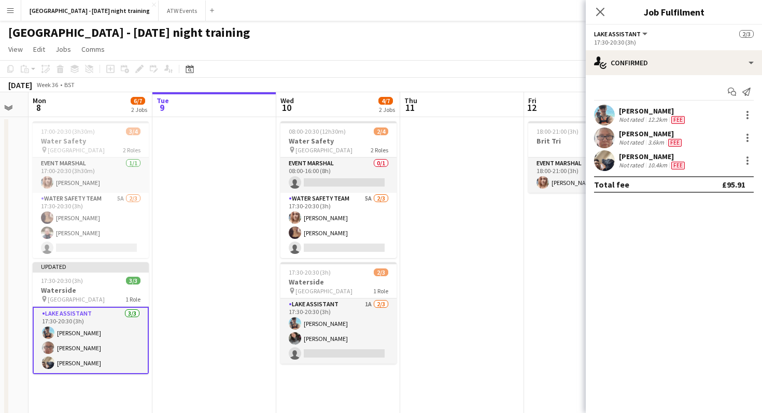 The width and height of the screenshot is (762, 413). I want to click on span: Fri, so click(532, 101).